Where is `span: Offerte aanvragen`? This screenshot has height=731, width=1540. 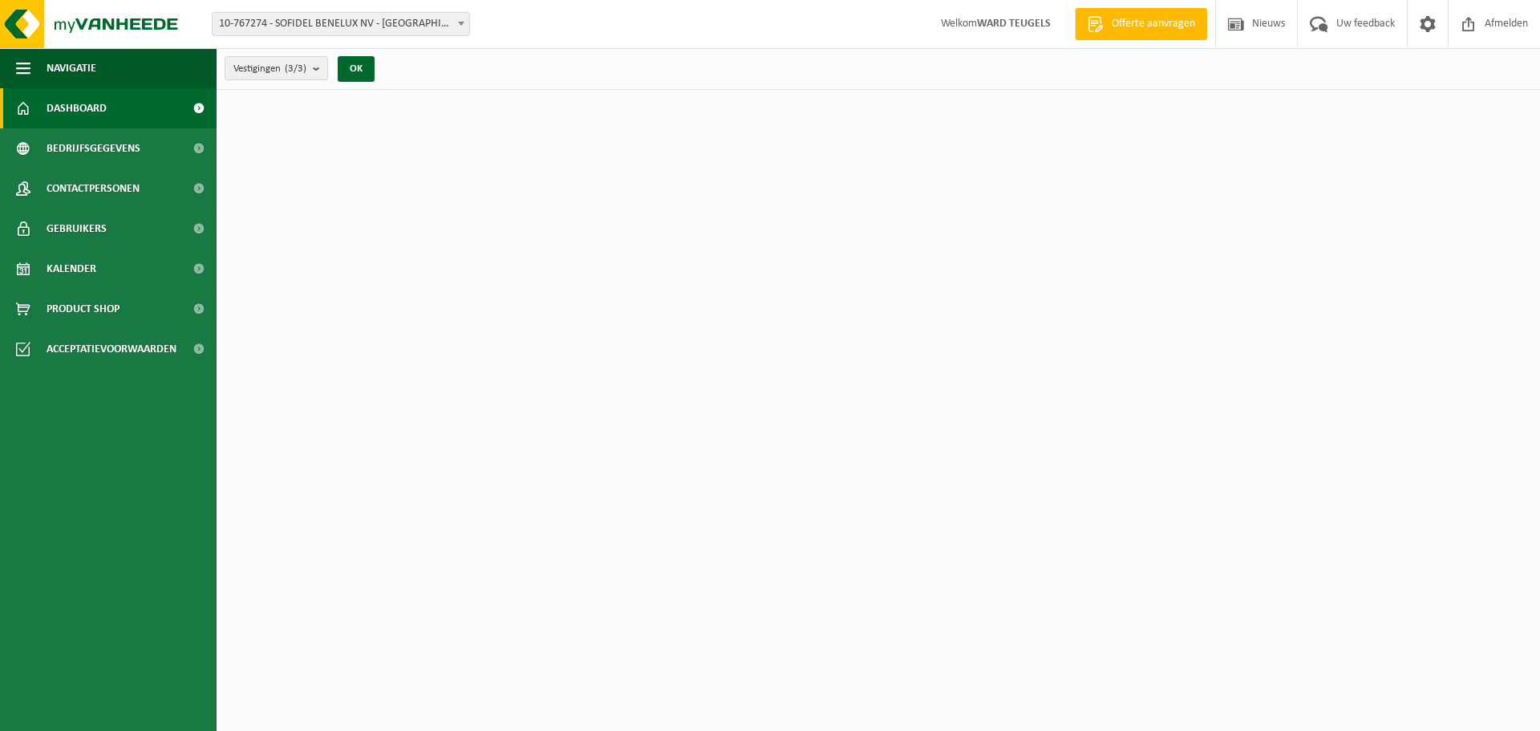 span: Offerte aanvragen is located at coordinates (1154, 24).